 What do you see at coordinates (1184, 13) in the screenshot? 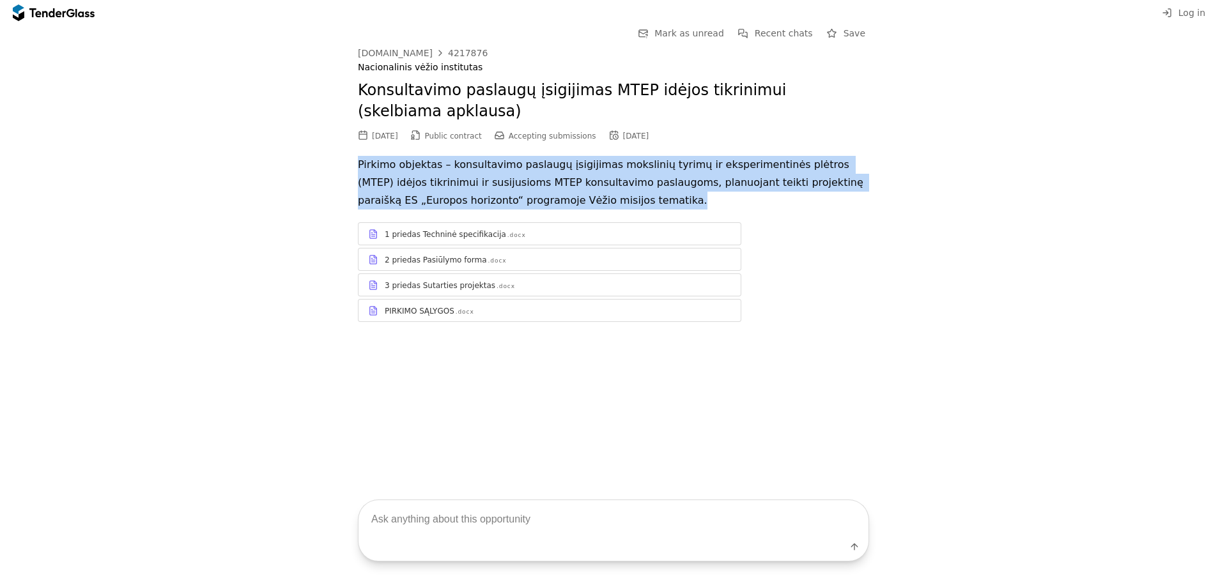
I see `button: Log in` at bounding box center [1184, 13].